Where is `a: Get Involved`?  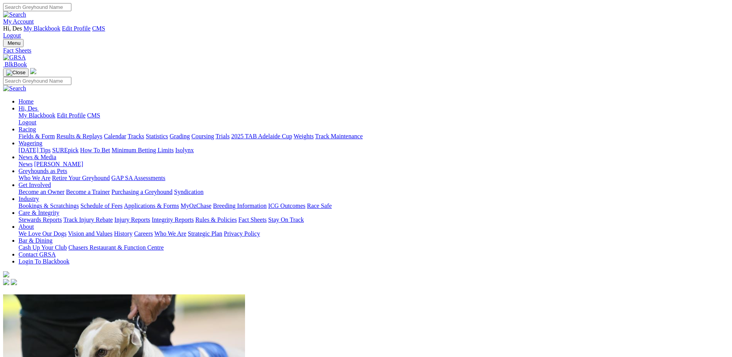 a: Get Involved is located at coordinates (35, 184).